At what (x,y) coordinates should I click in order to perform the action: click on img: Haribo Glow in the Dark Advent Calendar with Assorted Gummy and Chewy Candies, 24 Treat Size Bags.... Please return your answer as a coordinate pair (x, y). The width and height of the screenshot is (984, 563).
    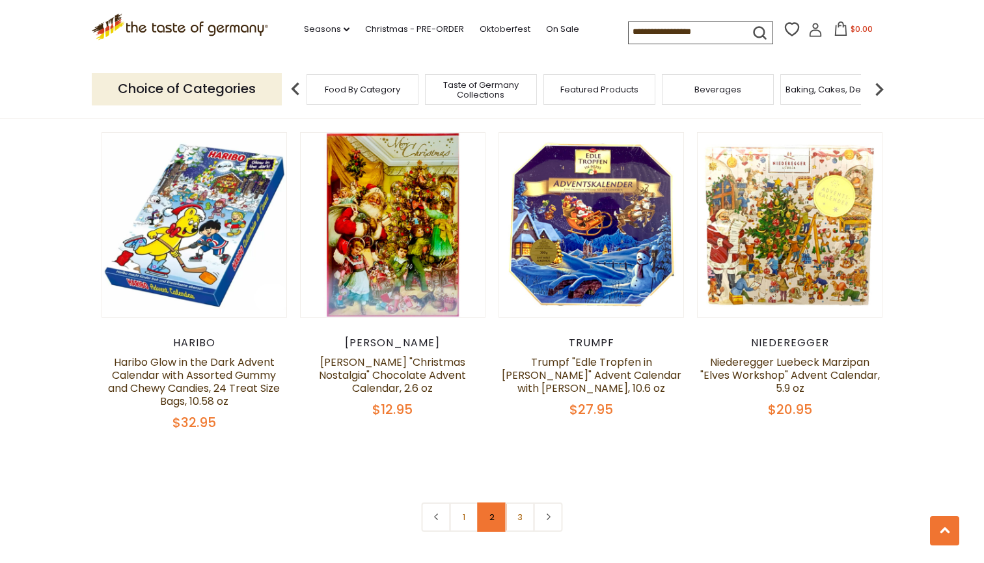
    Looking at the image, I should click on (194, 225).